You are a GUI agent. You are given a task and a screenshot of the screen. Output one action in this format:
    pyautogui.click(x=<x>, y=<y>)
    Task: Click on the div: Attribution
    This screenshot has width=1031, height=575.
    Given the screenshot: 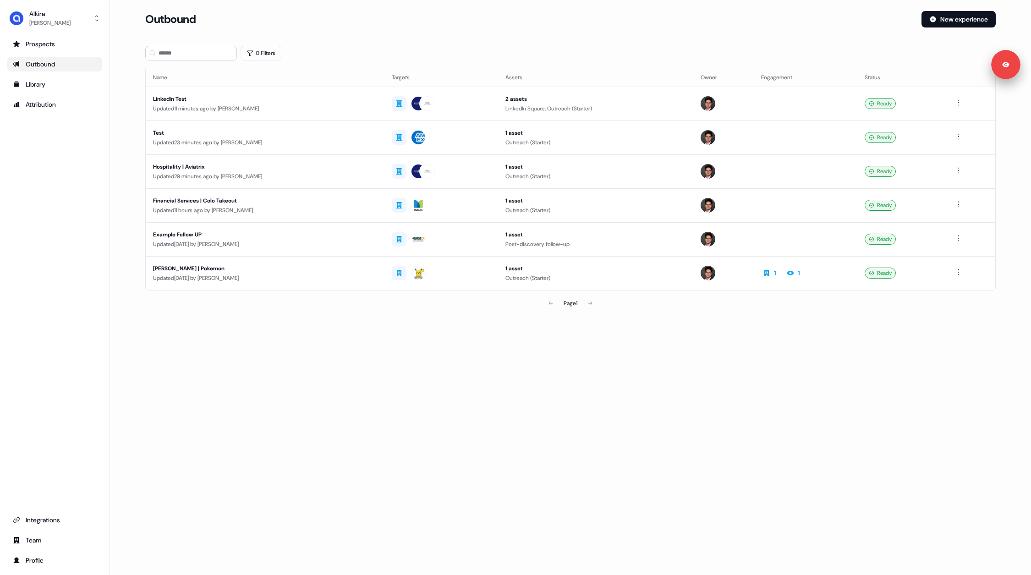 What is the action you would take?
    pyautogui.click(x=55, y=105)
    